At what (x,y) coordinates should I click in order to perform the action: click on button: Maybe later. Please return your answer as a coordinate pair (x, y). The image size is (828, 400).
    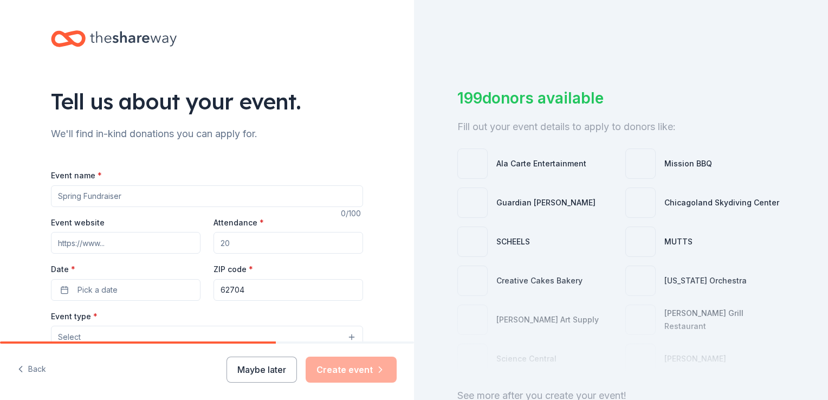
    Looking at the image, I should click on (262, 370).